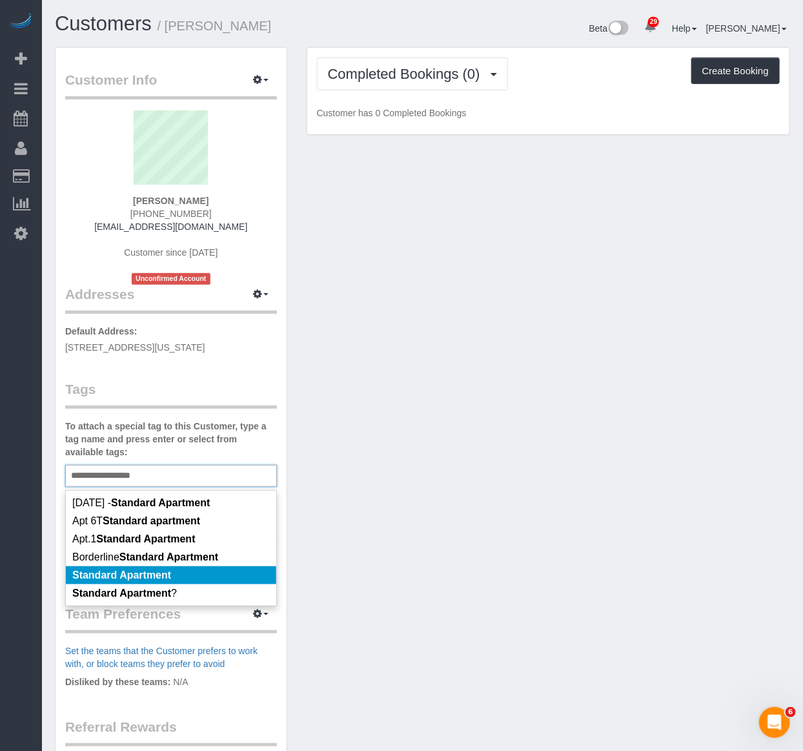  I want to click on a: Beta, so click(609, 28).